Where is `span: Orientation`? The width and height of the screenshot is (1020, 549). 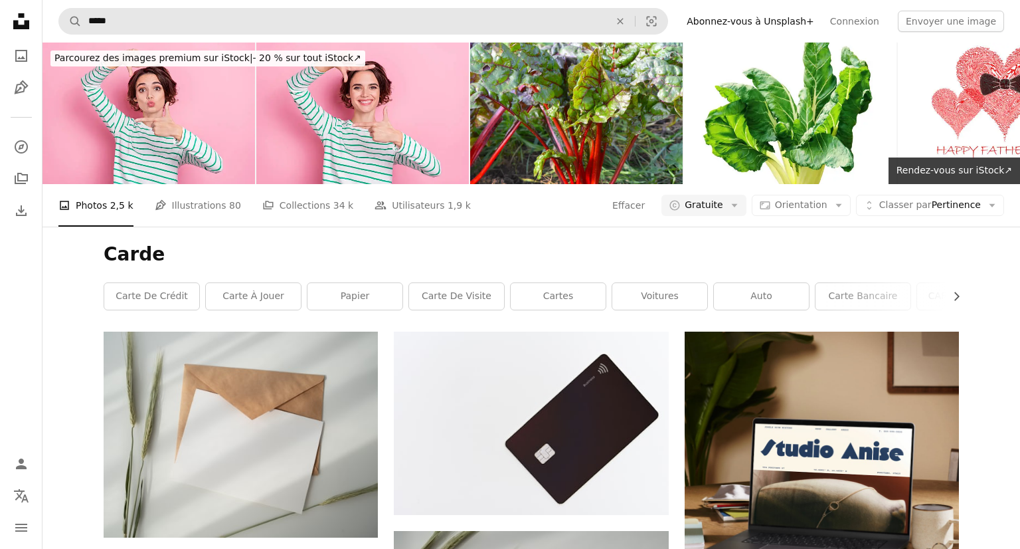
span: Orientation is located at coordinates (801, 205).